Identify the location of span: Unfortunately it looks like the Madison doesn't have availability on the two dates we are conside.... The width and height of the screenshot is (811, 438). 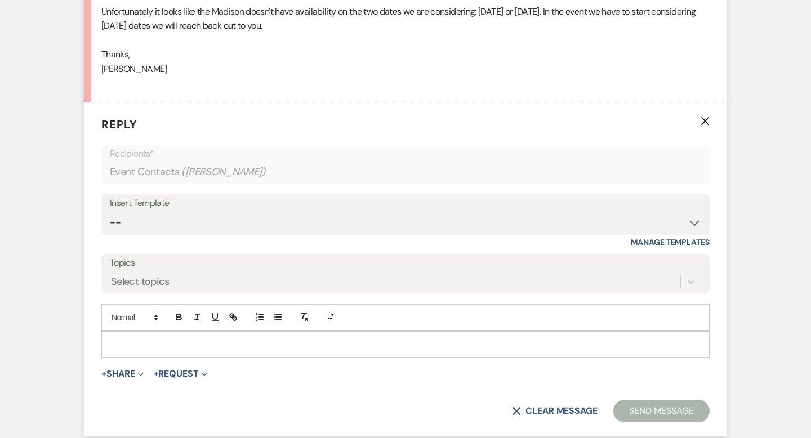
(398, 19).